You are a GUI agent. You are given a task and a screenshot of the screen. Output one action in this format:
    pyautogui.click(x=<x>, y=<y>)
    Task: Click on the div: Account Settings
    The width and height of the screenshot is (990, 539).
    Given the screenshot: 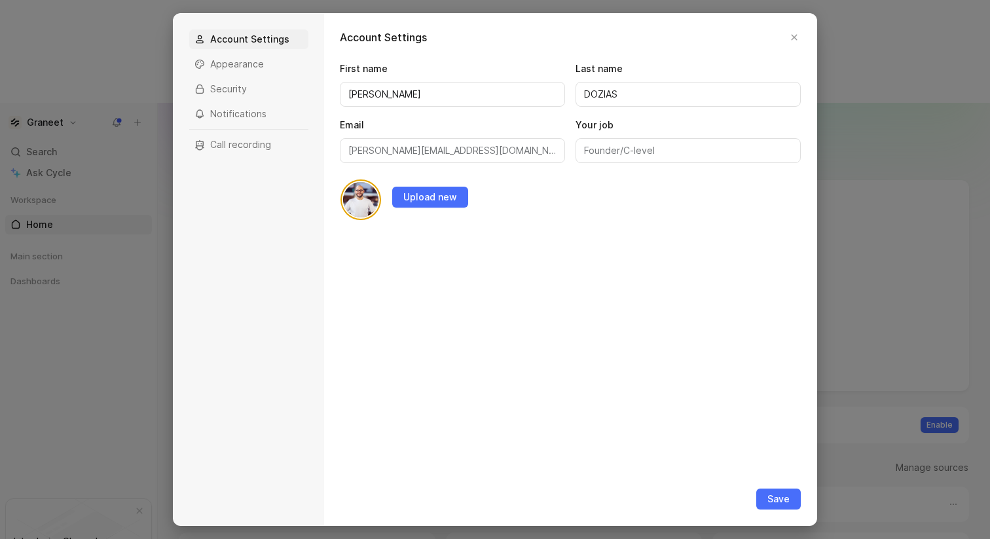 What is the action you would take?
    pyautogui.click(x=249, y=39)
    